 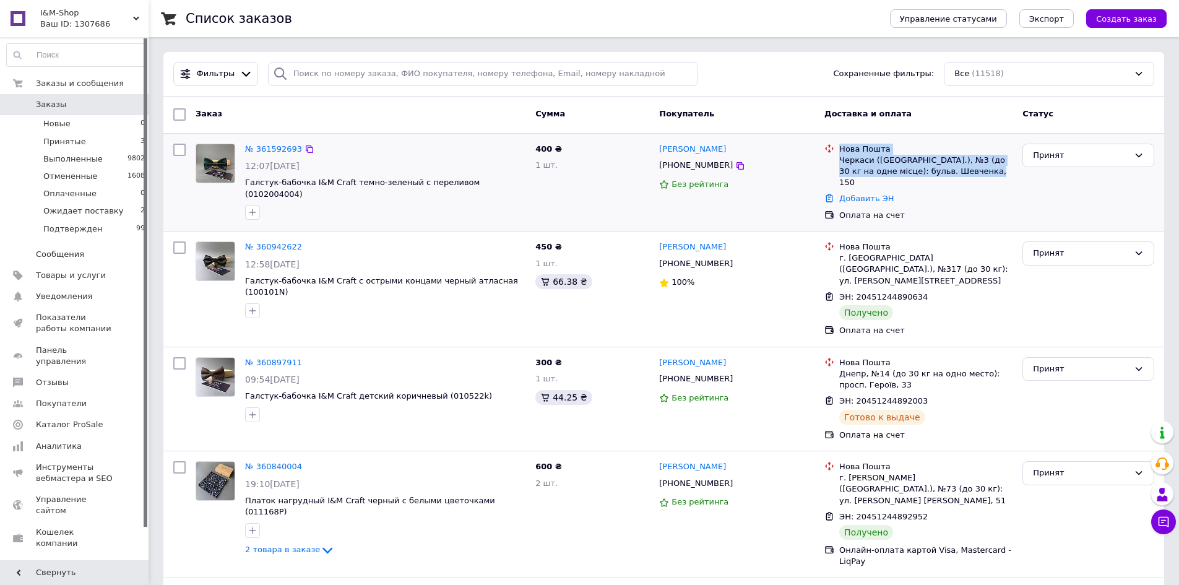 I want to click on a: Добавить ЭН, so click(x=866, y=198).